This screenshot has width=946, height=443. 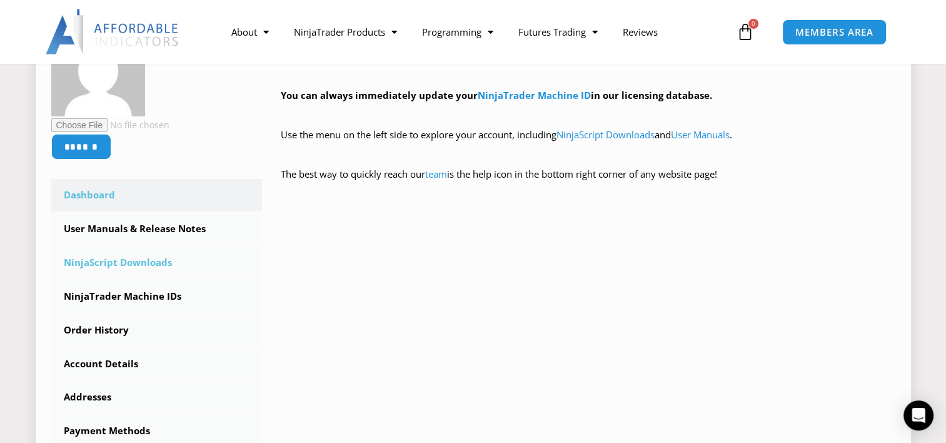 What do you see at coordinates (436, 174) in the screenshot?
I see `a: team` at bounding box center [436, 174].